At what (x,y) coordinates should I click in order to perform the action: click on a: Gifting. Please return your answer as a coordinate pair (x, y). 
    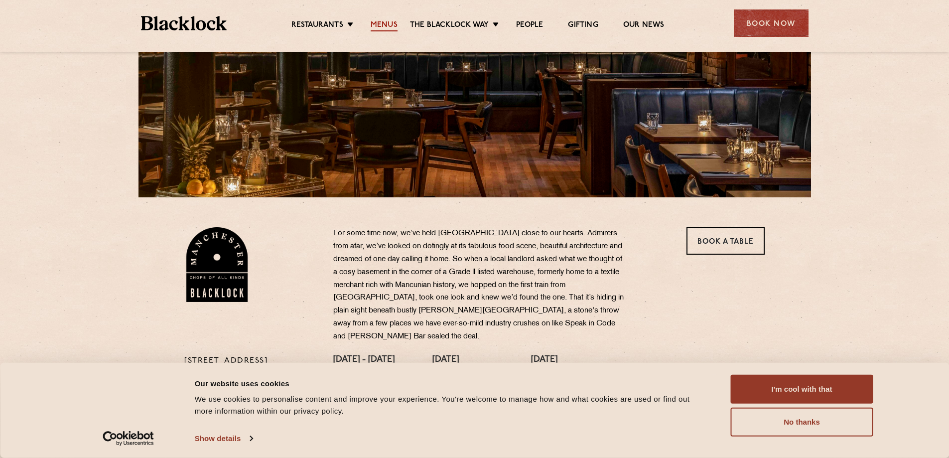
    Looking at the image, I should click on (583, 26).